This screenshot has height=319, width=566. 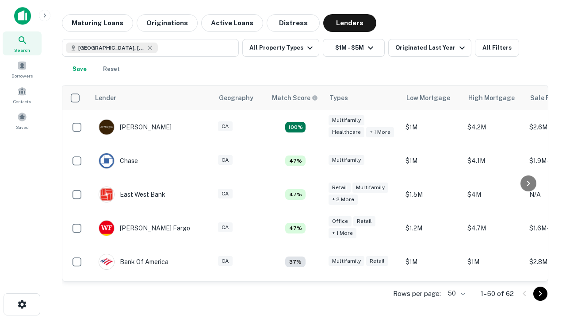 What do you see at coordinates (541, 293) in the screenshot?
I see `button: Go to next page` at bounding box center [541, 293].